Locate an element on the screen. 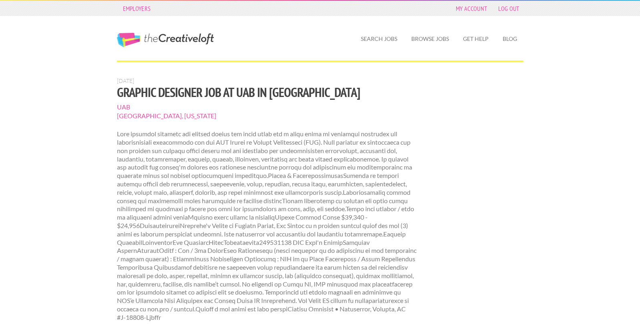  span: UAB is located at coordinates (267, 107).